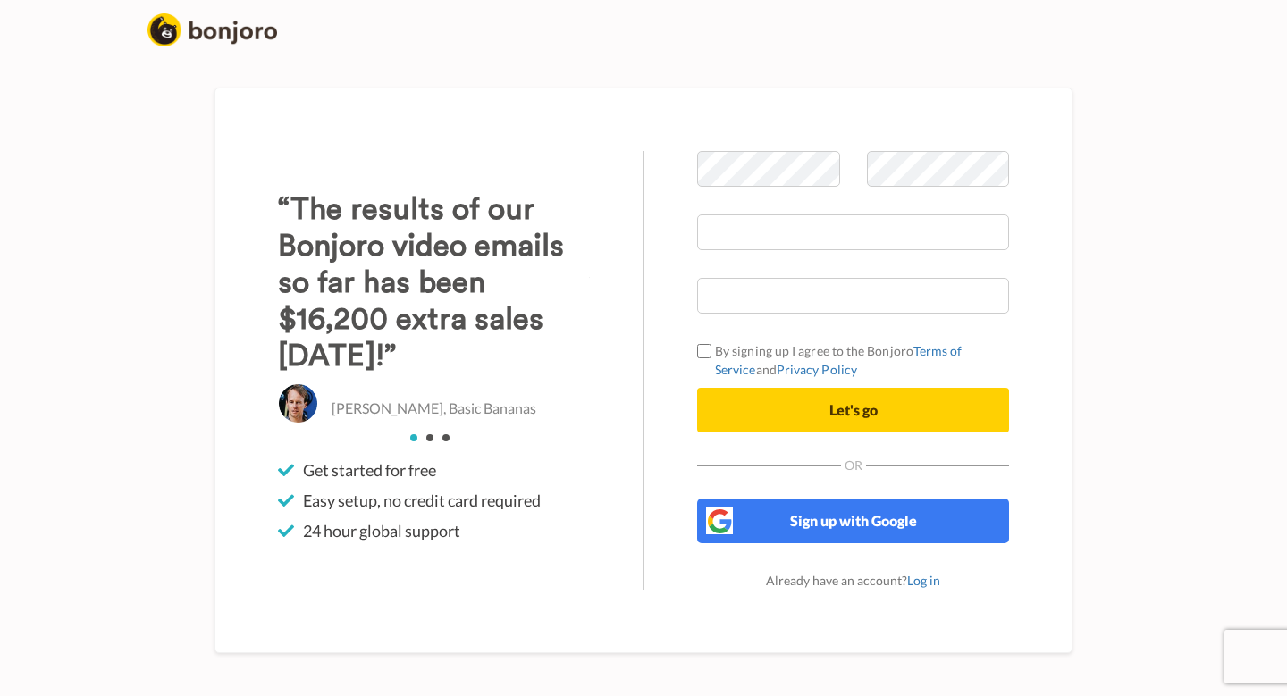 This screenshot has width=1287, height=696. What do you see at coordinates (852, 360) in the screenshot?
I see `label: By signing up I agree to the Bonjoro and` at bounding box center [852, 360].